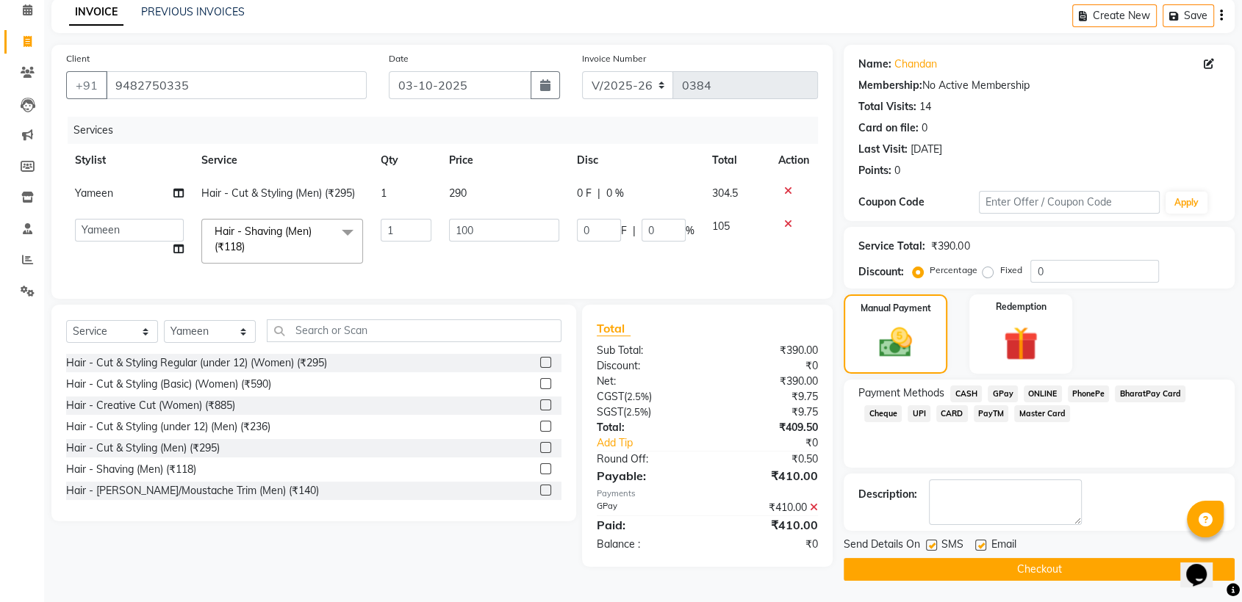 This screenshot has height=602, width=1242. I want to click on img: _gift.svg, so click(1020, 344).